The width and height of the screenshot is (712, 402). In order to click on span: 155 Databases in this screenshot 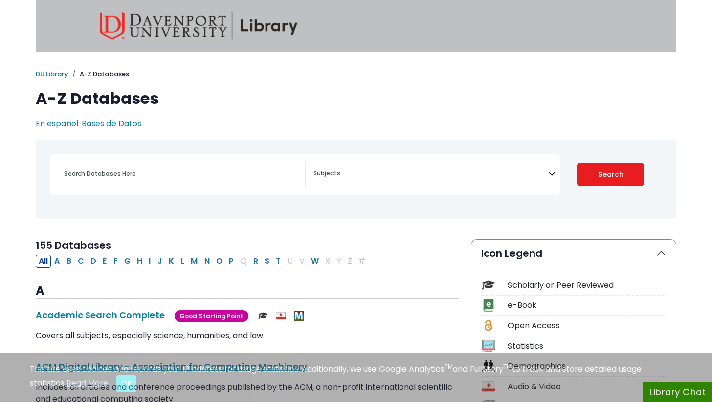, I will do `click(73, 245)`.